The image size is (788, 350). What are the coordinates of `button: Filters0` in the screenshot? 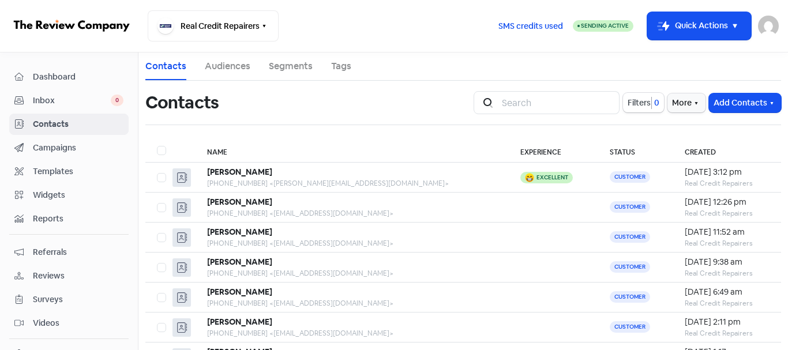 It's located at (643, 103).